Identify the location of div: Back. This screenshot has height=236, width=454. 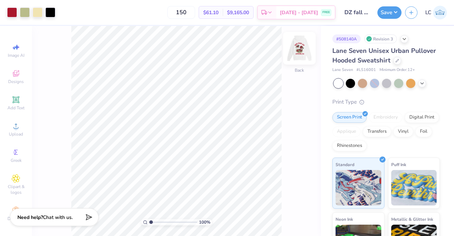
(299, 70).